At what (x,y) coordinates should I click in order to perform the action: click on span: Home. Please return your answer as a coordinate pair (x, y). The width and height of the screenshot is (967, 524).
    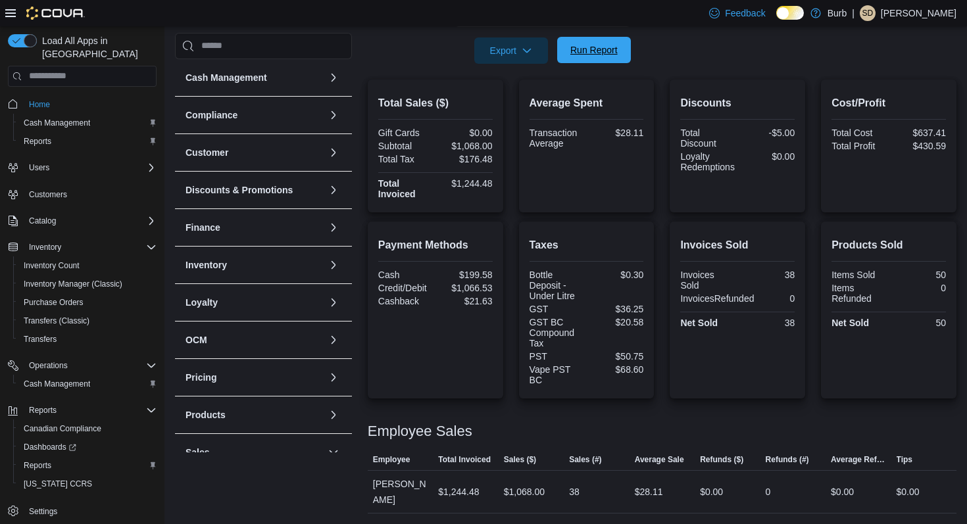
    Looking at the image, I should click on (90, 104).